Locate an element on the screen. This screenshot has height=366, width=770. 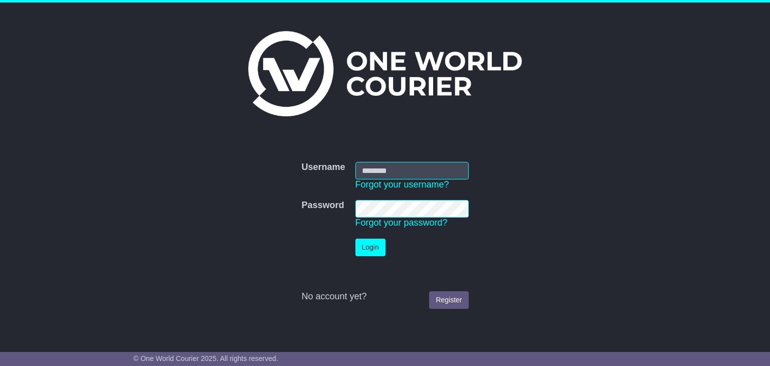
span: © One World Courier 2025. All rights reserved. is located at coordinates (206, 359).